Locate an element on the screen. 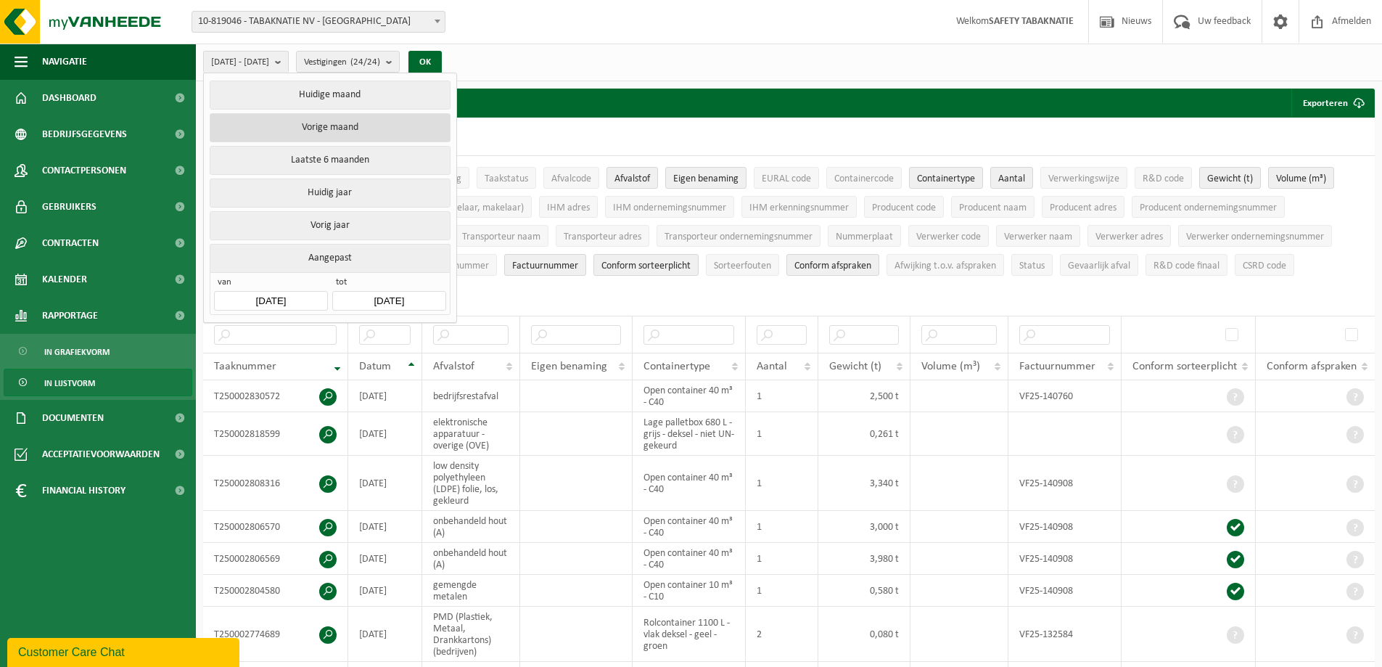 The image size is (1382, 667). button: Transporteur ondernemingsnummerTransporteur ondernemingsnummer : Activate to sort is located at coordinates (738, 236).